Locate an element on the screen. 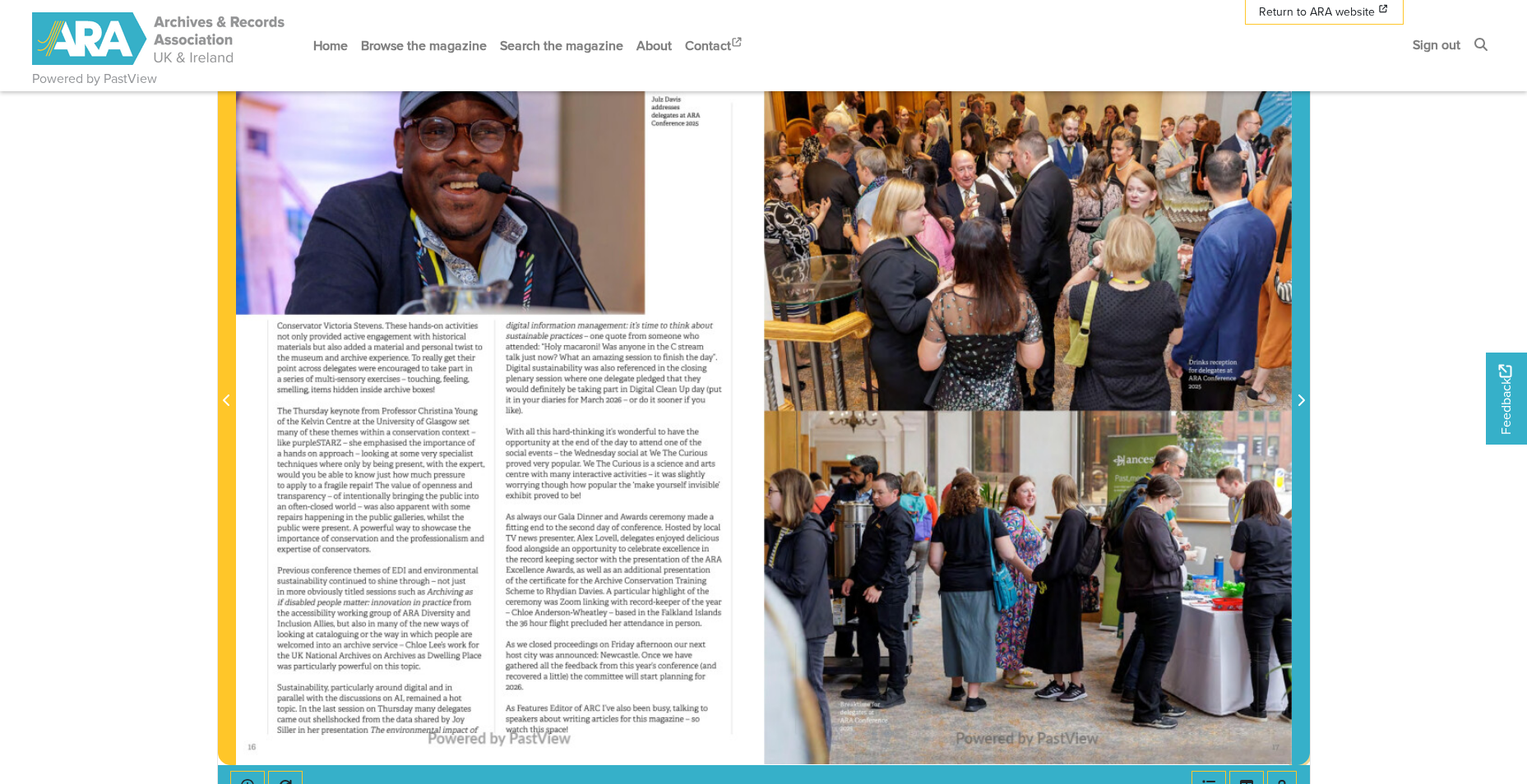 The image size is (1527, 784). span: Return to ARA website is located at coordinates (1317, 12).